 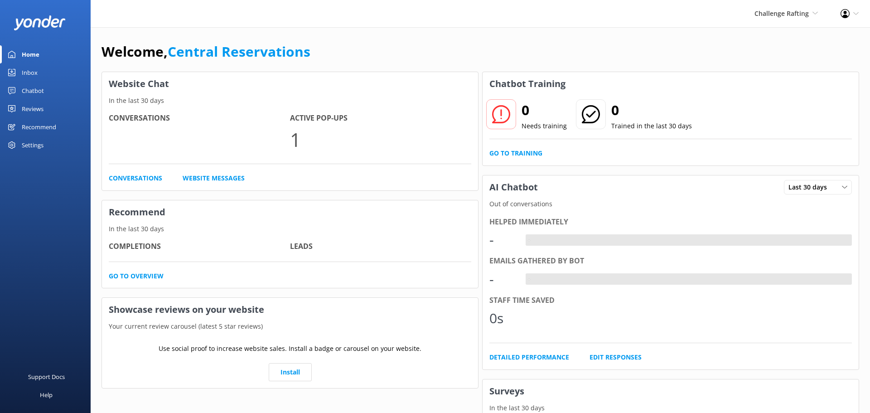 What do you see at coordinates (516, 153) in the screenshot?
I see `a: Go to Training` at bounding box center [516, 153].